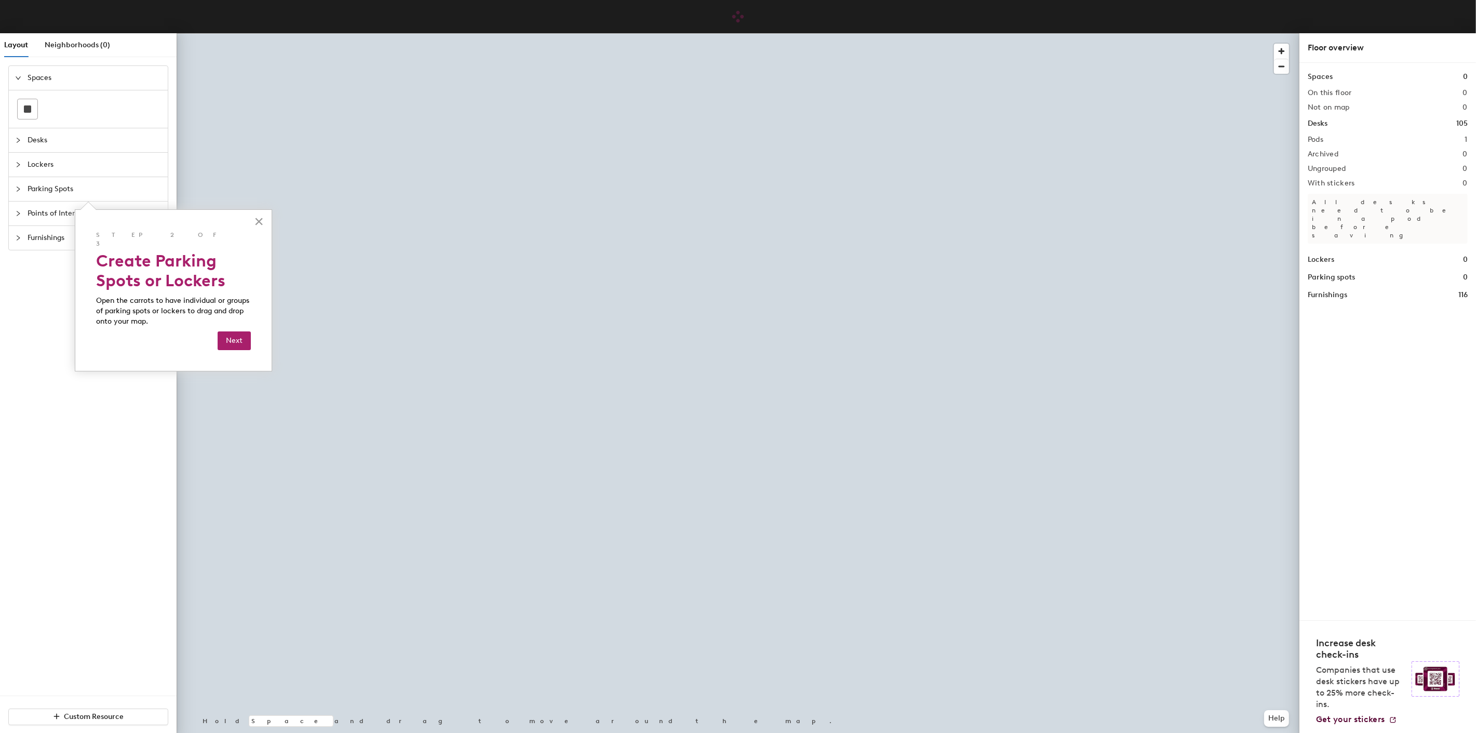  I want to click on p: All desks need to be in a pod before saving, so click(1388, 219).